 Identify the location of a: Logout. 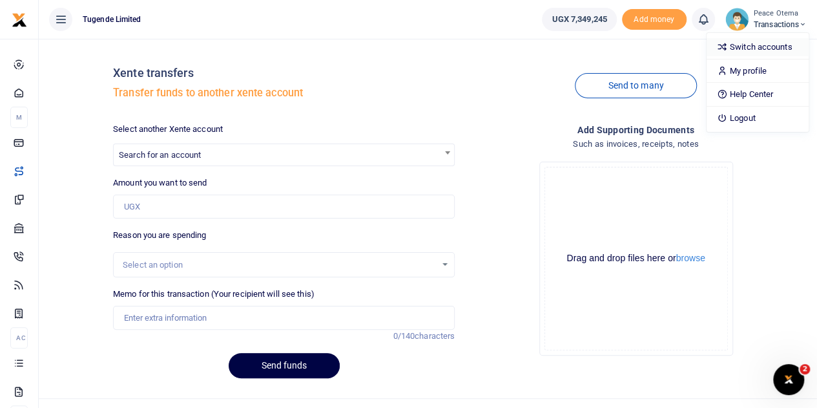
(758, 118).